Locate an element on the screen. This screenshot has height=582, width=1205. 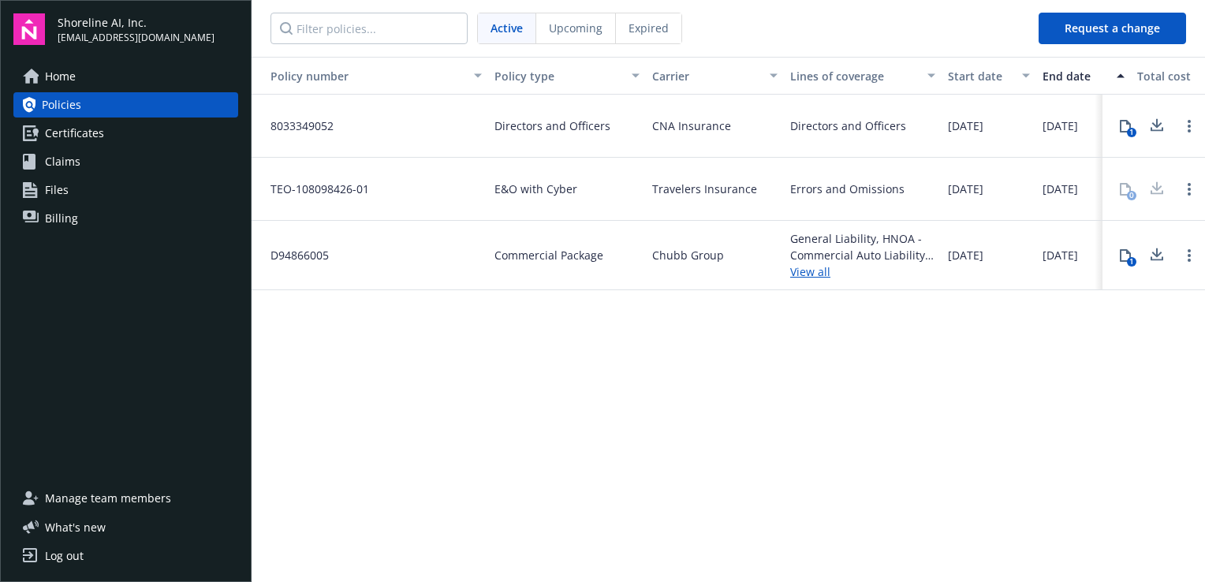
div: Log out is located at coordinates (64, 556).